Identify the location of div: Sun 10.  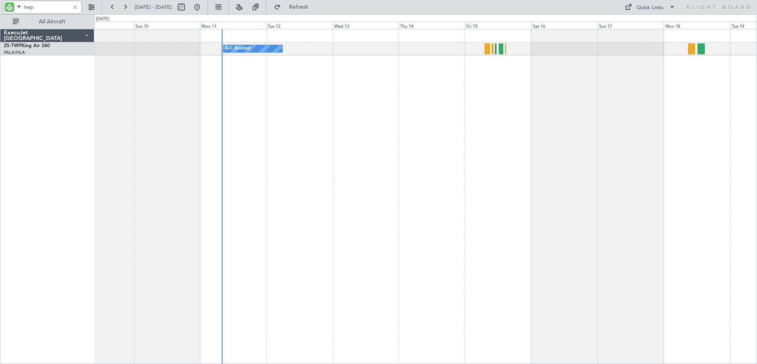
(167, 25).